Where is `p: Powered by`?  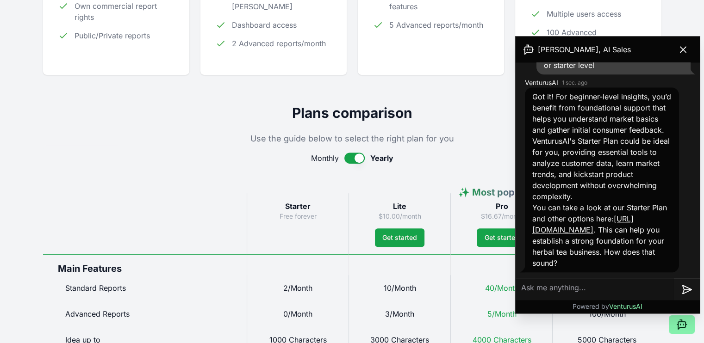
p: Powered by is located at coordinates (607, 307).